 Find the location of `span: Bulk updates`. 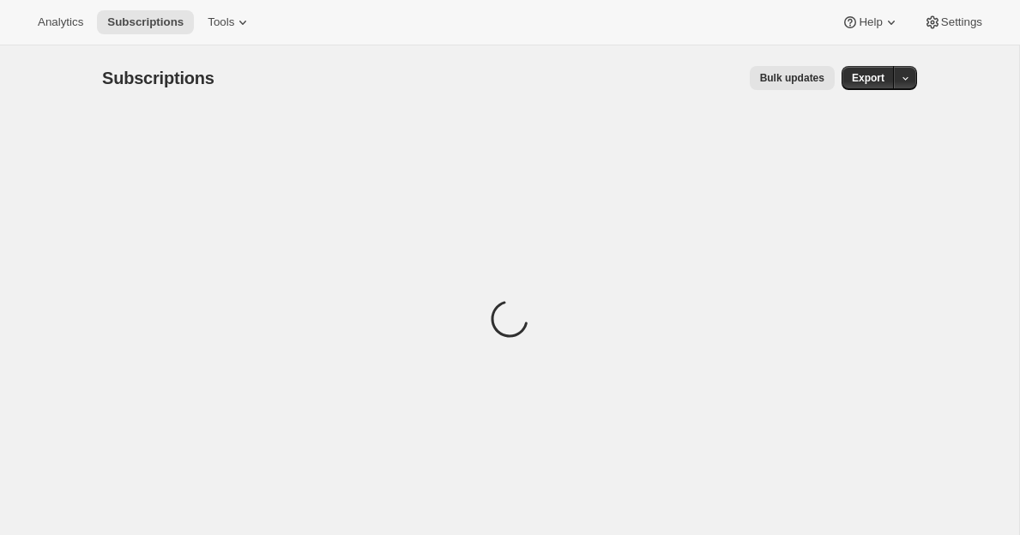

span: Bulk updates is located at coordinates (792, 78).